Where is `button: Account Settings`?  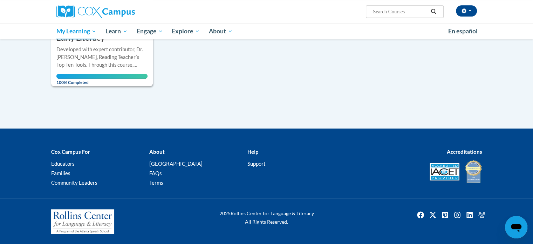
button: Account Settings is located at coordinates (467, 11).